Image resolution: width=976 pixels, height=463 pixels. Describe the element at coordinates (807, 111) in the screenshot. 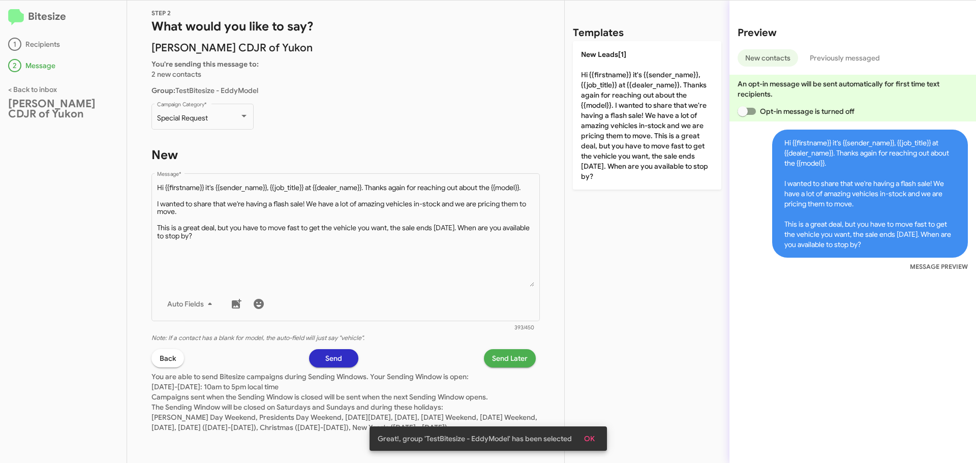

I see `span: Opt-in message is turned off` at that location.